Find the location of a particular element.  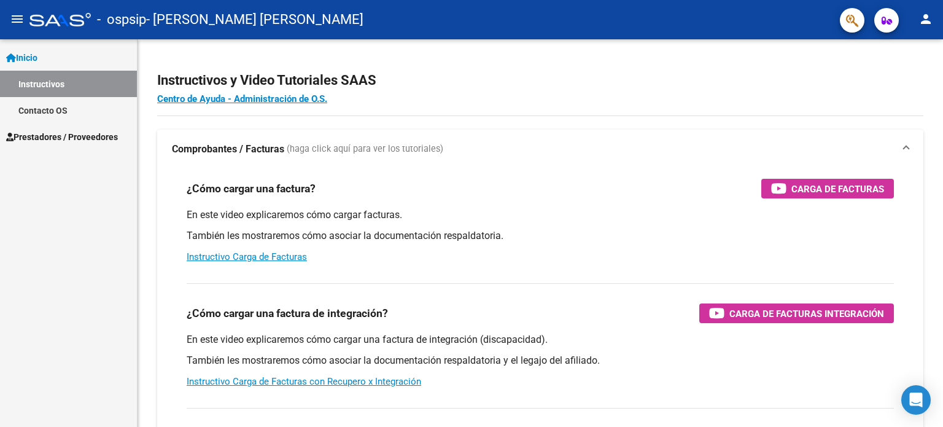

p: En este video explicaremos cómo cargar una factura de integración (discapacidad). is located at coordinates (540, 339).